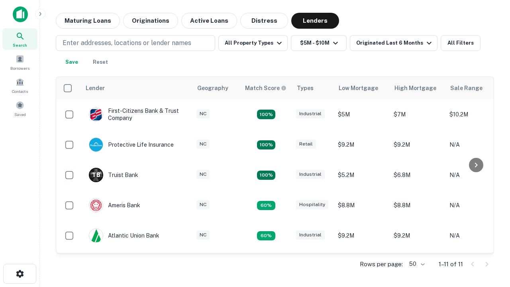  I want to click on span: Saved, so click(20, 114).